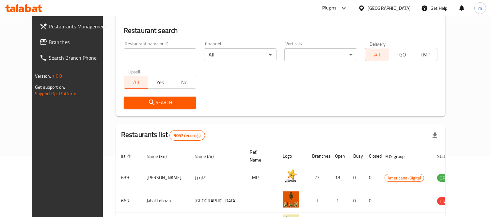  I want to click on span: Americana-Digital, so click(404, 178).